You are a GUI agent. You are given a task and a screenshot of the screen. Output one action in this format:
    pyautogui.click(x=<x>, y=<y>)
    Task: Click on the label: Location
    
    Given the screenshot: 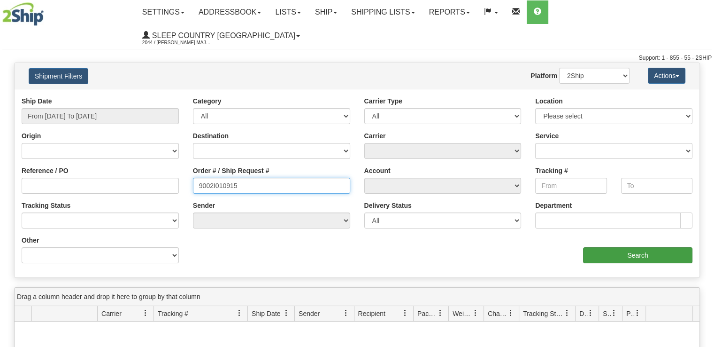 What is the action you would take?
    pyautogui.click(x=549, y=101)
    